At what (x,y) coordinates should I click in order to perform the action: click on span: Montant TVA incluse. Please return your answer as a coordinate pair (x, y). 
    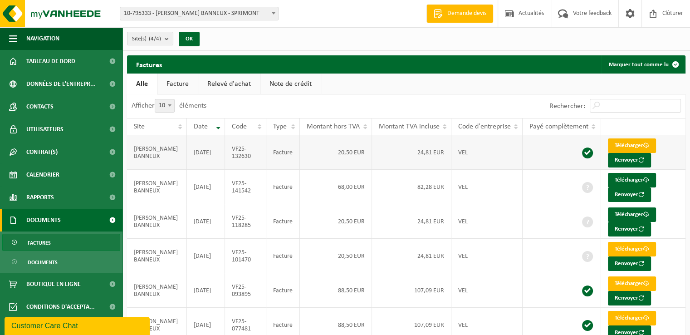
    Looking at the image, I should click on (409, 127).